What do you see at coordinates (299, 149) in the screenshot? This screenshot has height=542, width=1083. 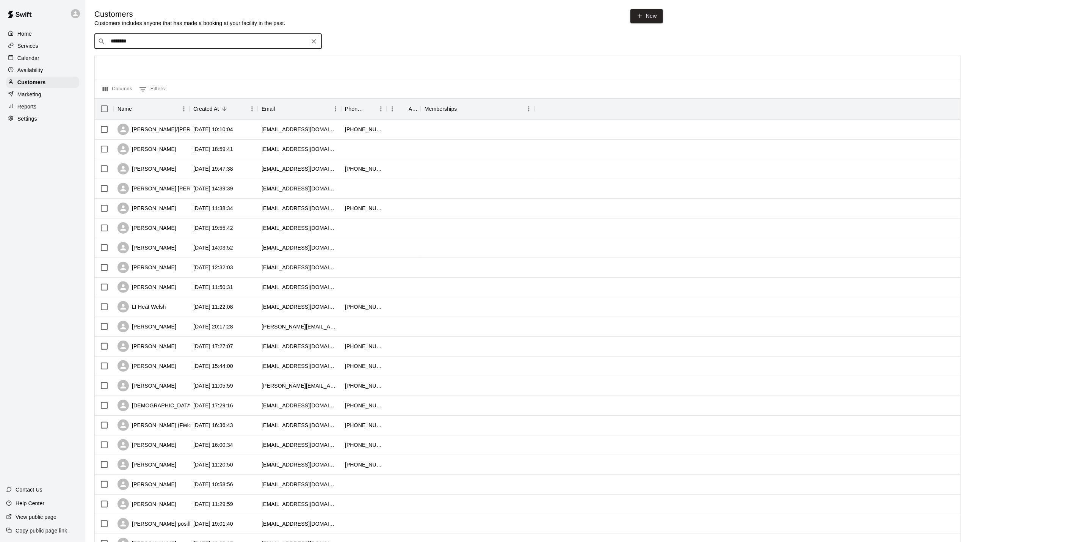 I see `div: harrypackman16@gmail.com` at bounding box center [299, 149].